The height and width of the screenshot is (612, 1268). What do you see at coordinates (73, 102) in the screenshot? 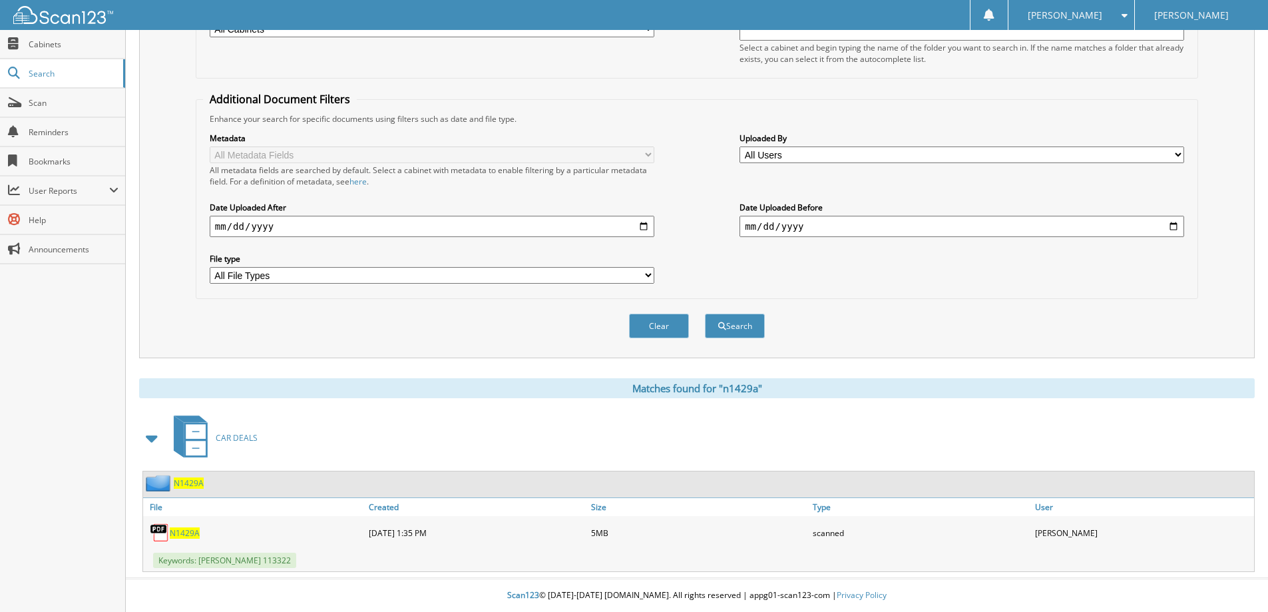
I see `span: Scan` at bounding box center [73, 102].